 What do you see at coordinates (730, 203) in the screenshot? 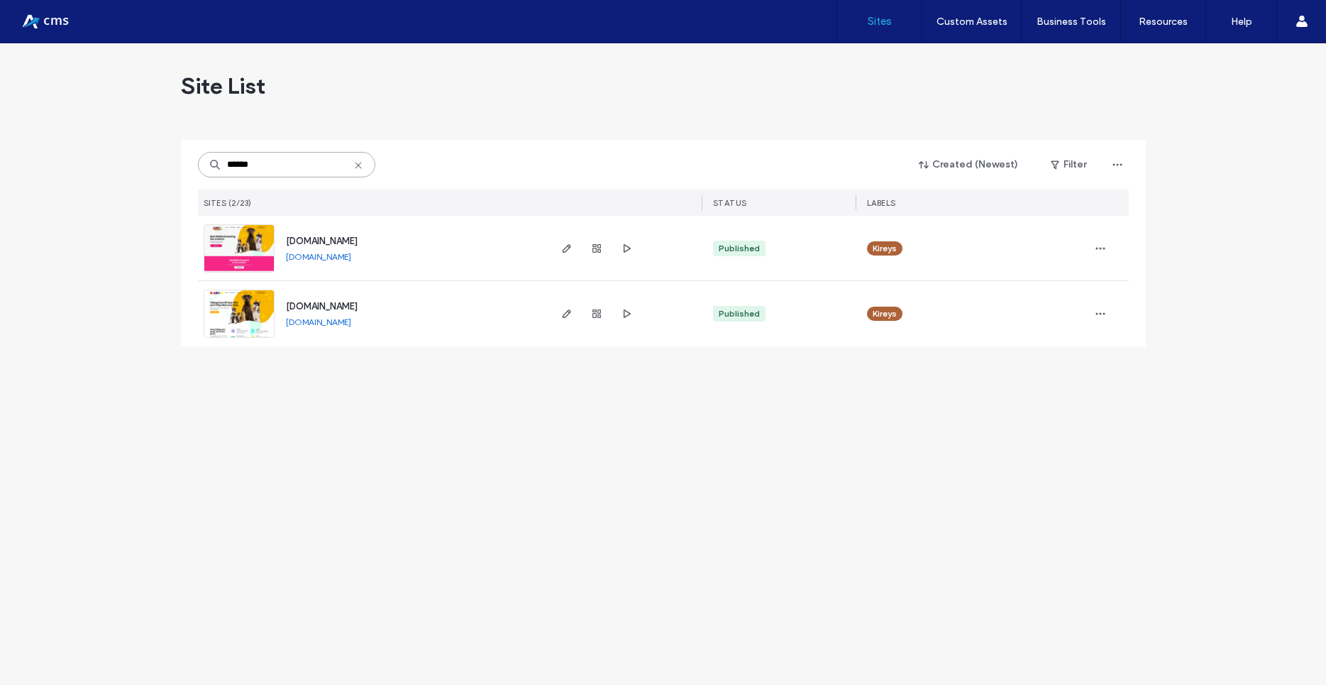
I see `span: STATUS` at bounding box center [730, 203].